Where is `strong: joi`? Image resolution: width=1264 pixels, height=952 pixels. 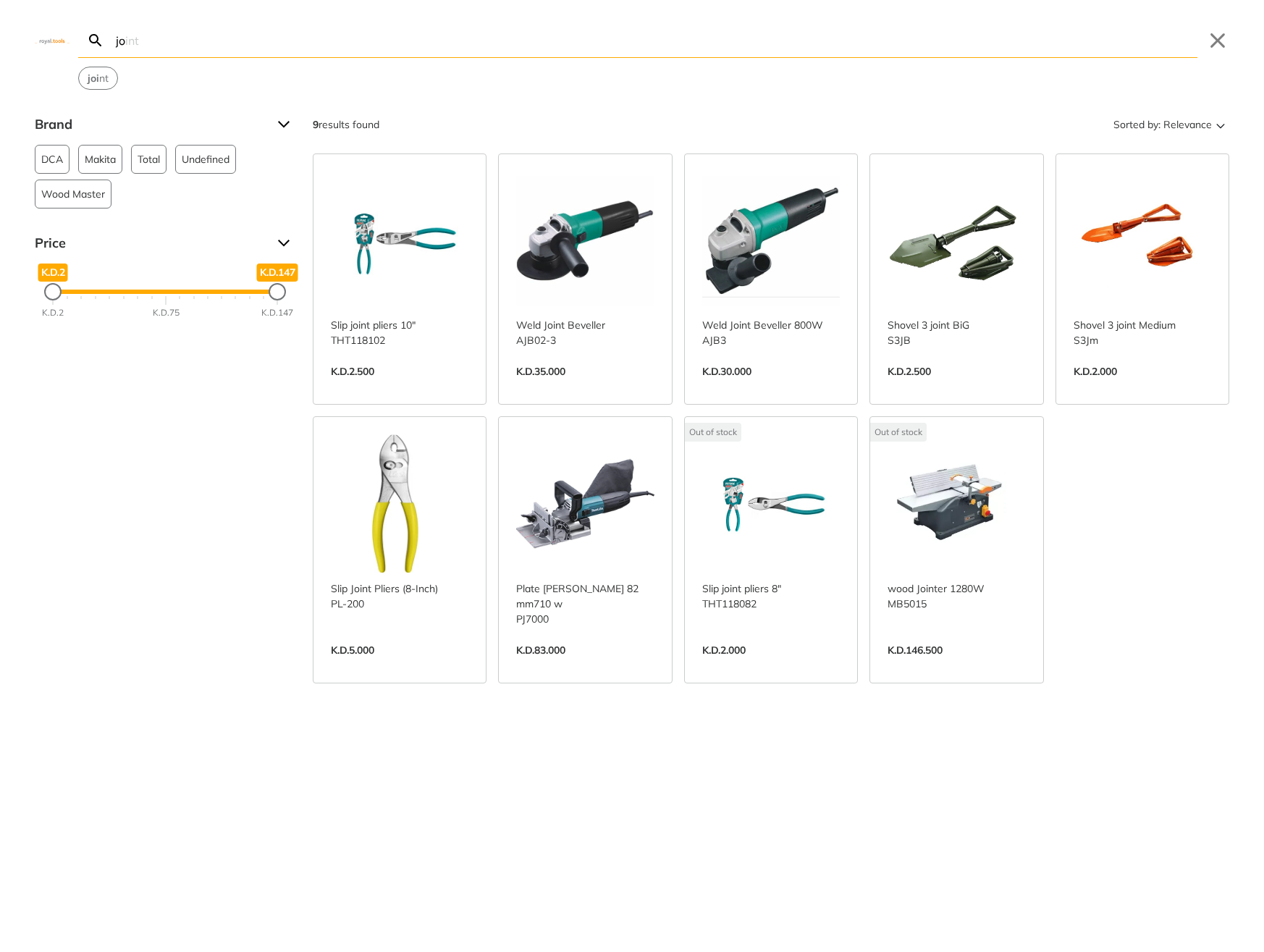
strong: joi is located at coordinates (93, 78).